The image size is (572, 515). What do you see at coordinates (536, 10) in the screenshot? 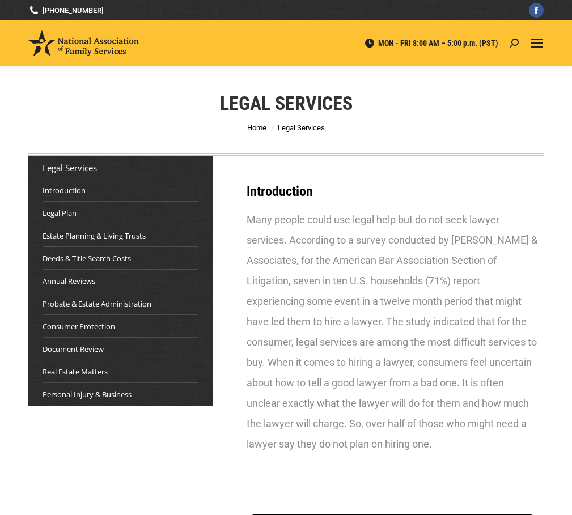
I see `a: Facebook page opens in new window` at bounding box center [536, 10].